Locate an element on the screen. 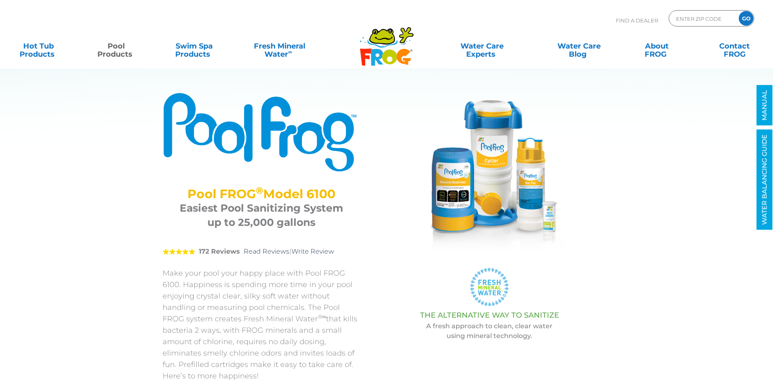 The image size is (773, 389). a: Hot TubProducts is located at coordinates (38, 46).